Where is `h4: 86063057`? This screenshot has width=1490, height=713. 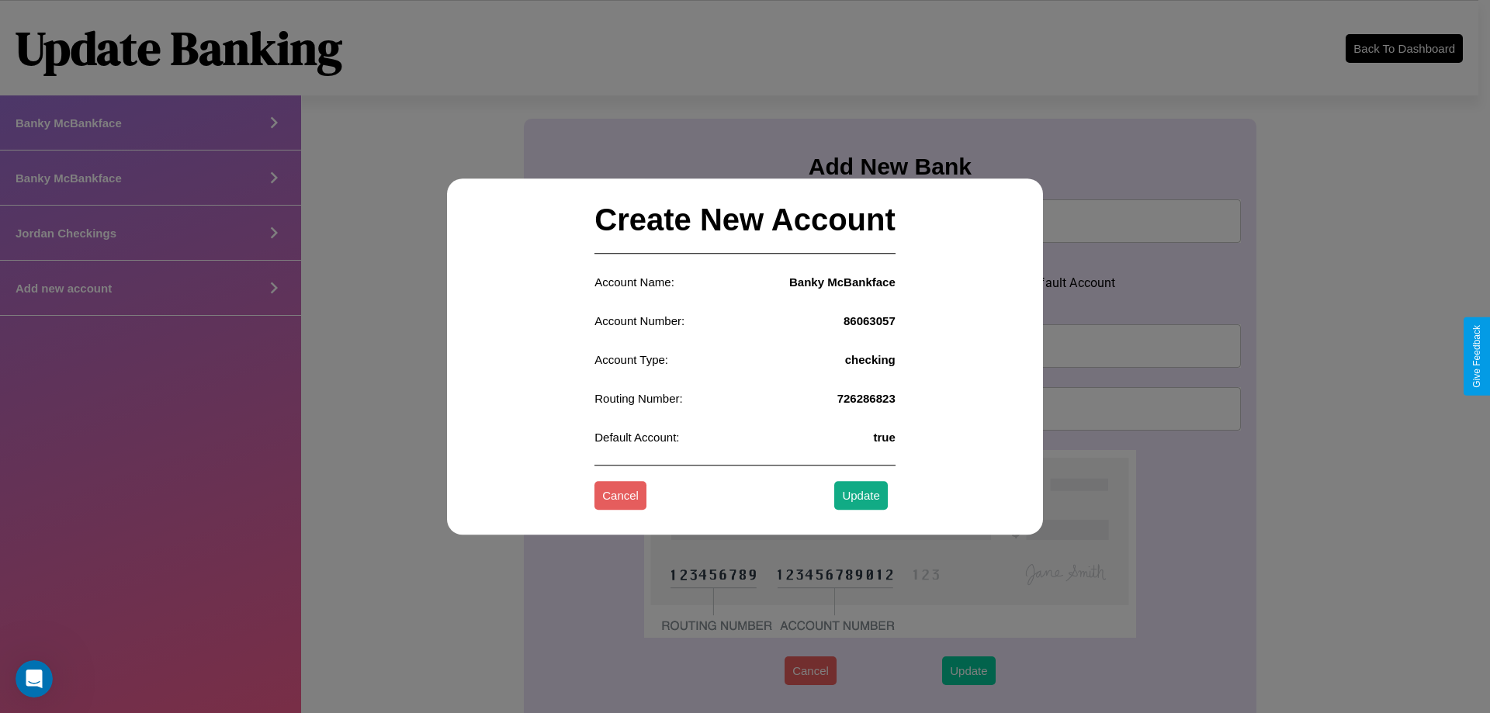
h4: 86063057 is located at coordinates (869, 321).